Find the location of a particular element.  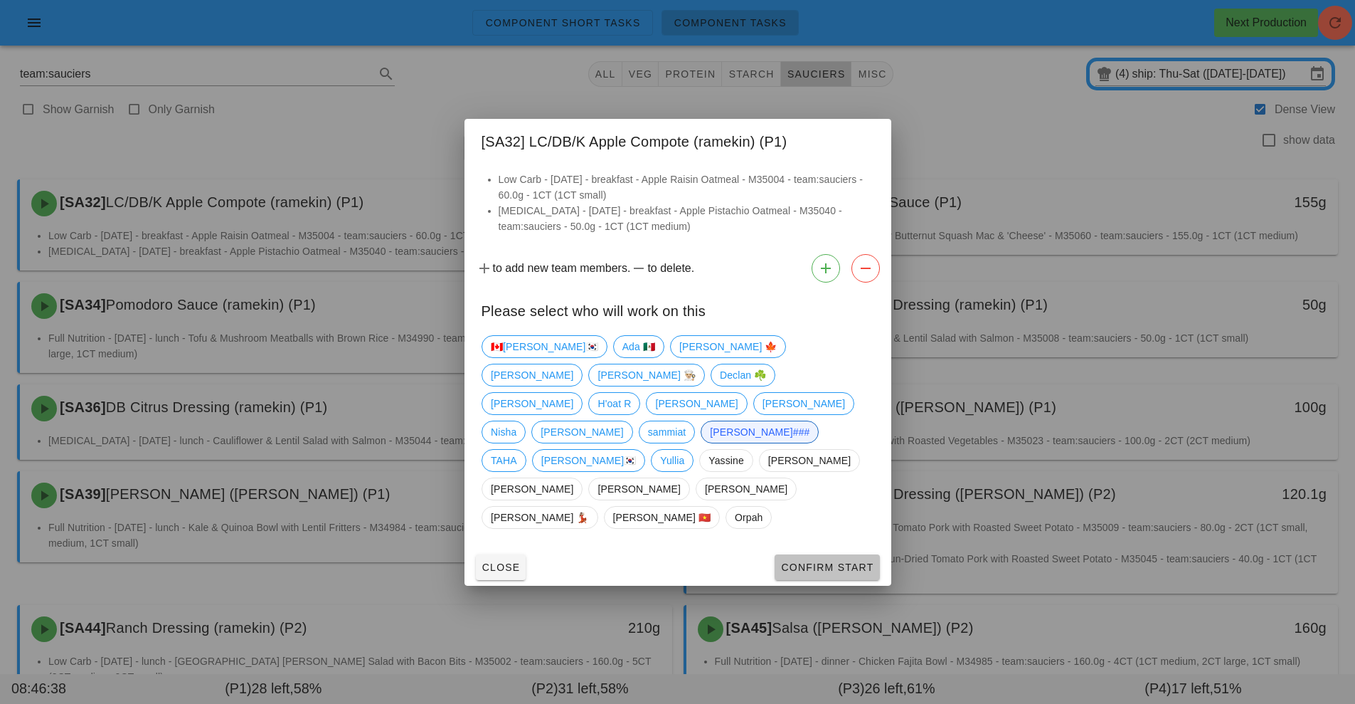

button: Close is located at coordinates (501, 567).